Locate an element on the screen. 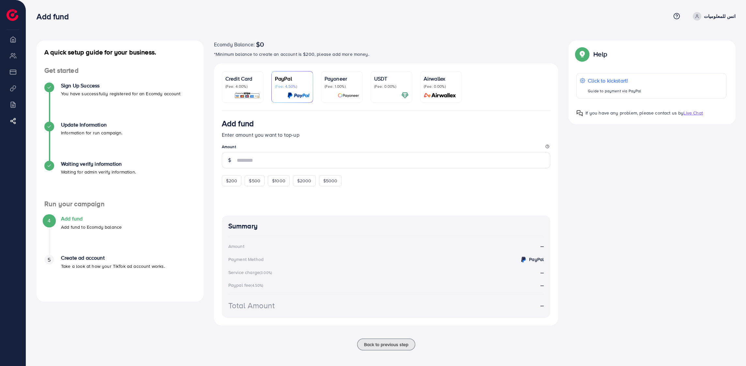 The width and height of the screenshot is (746, 366). p: Add fund to Ecomdy balance is located at coordinates (91, 227).